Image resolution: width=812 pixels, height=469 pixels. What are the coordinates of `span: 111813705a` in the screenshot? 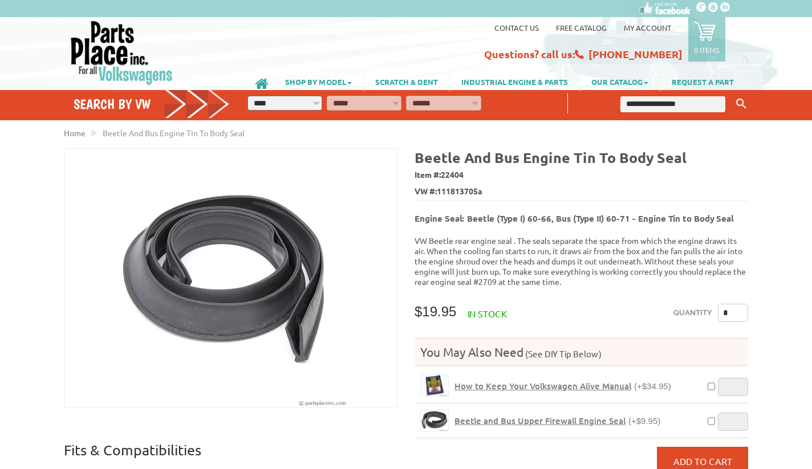 It's located at (459, 191).